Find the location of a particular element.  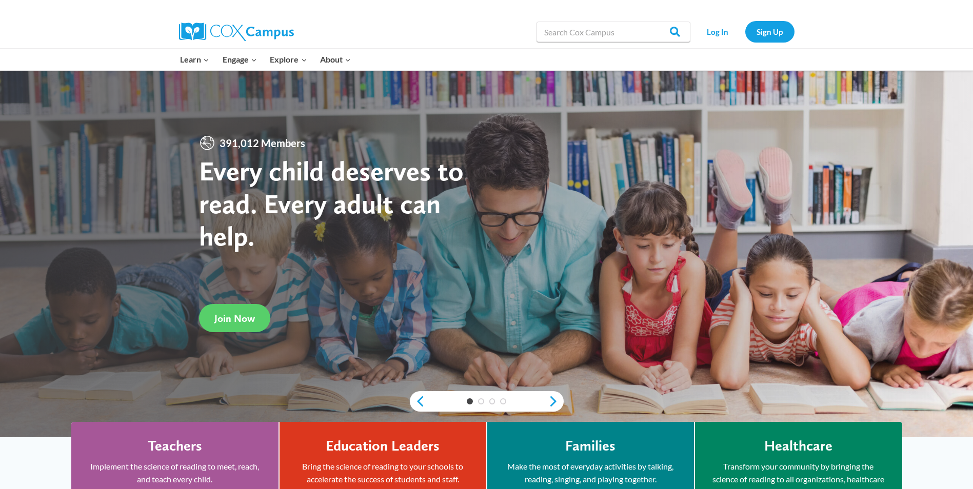

a: 1 is located at coordinates (470, 402).